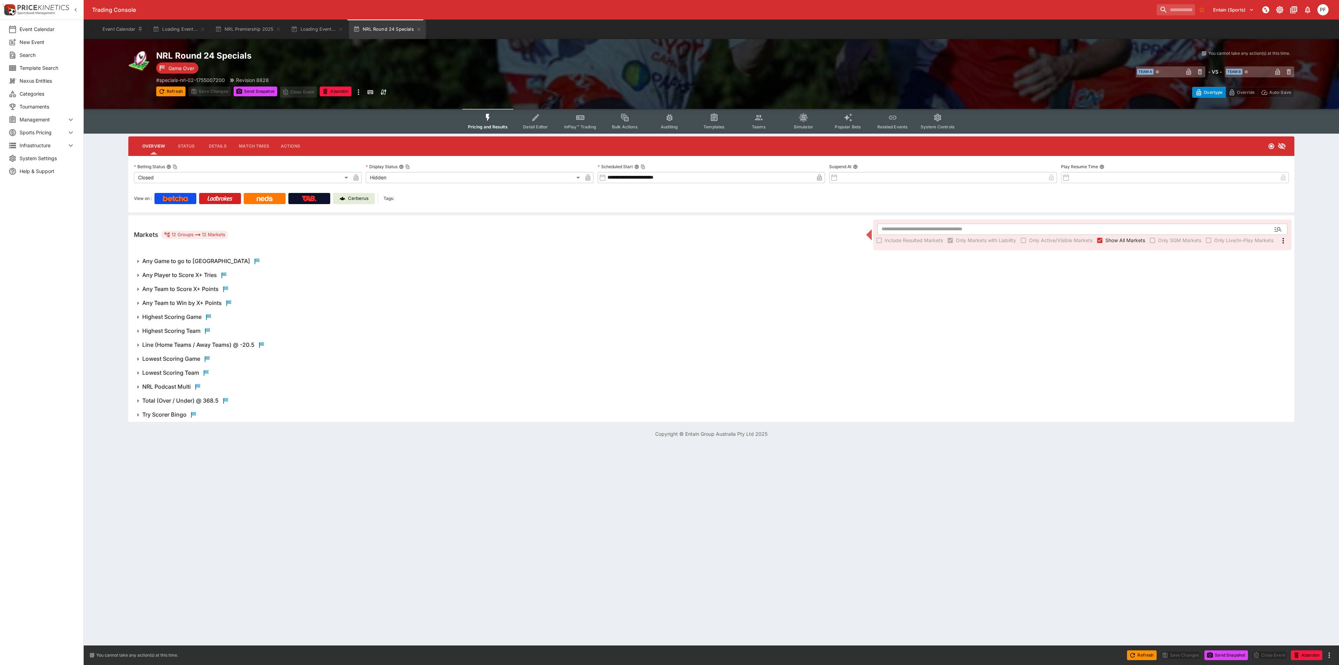 The height and width of the screenshot is (665, 1339). What do you see at coordinates (264, 198) in the screenshot?
I see `img: Neds` at bounding box center [264, 198].